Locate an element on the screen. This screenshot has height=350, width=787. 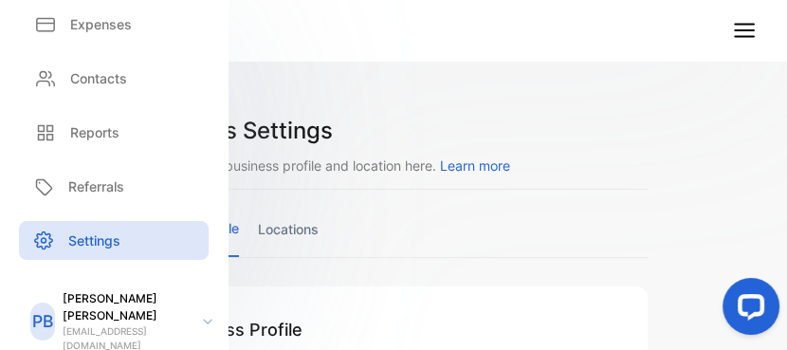
p: Referrals is located at coordinates (96, 186).